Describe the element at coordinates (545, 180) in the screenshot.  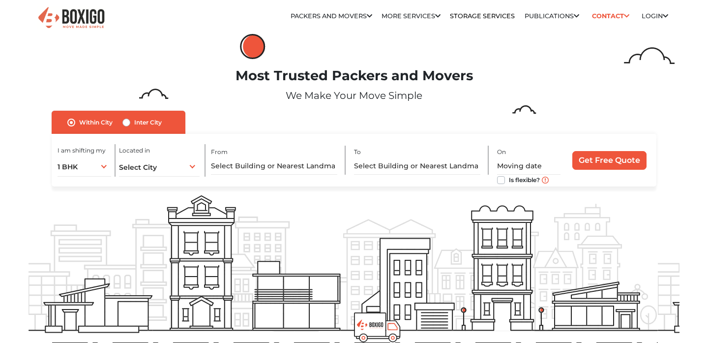
I see `img: move_date_info` at that location.